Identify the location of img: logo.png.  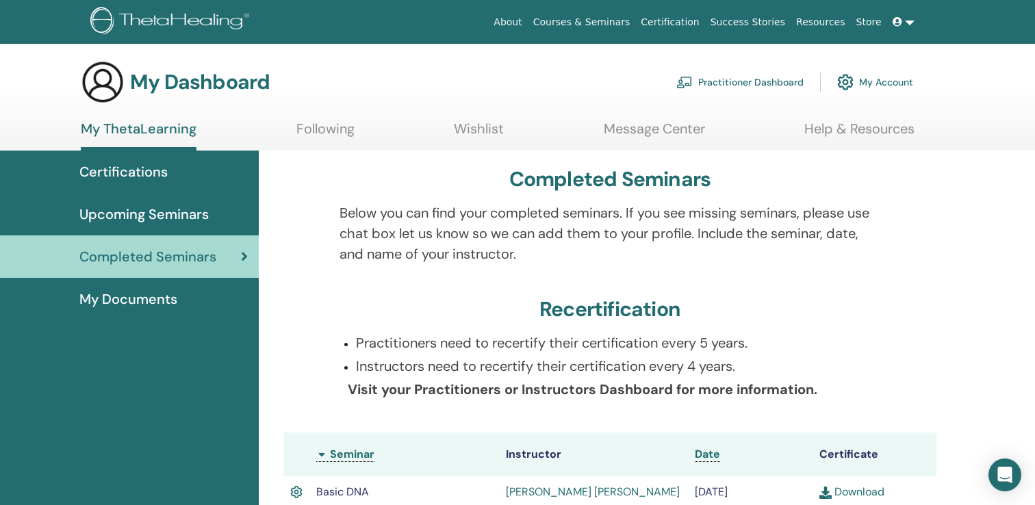
(172, 22).